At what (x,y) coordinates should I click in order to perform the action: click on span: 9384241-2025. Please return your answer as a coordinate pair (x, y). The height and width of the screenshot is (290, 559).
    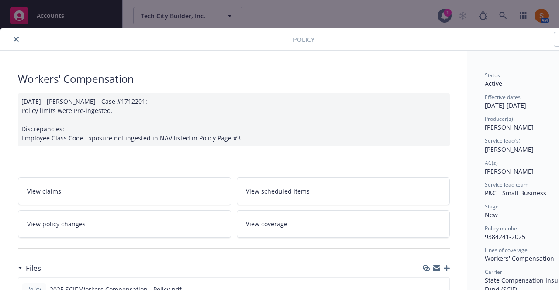
    Looking at the image, I should click on (505, 237).